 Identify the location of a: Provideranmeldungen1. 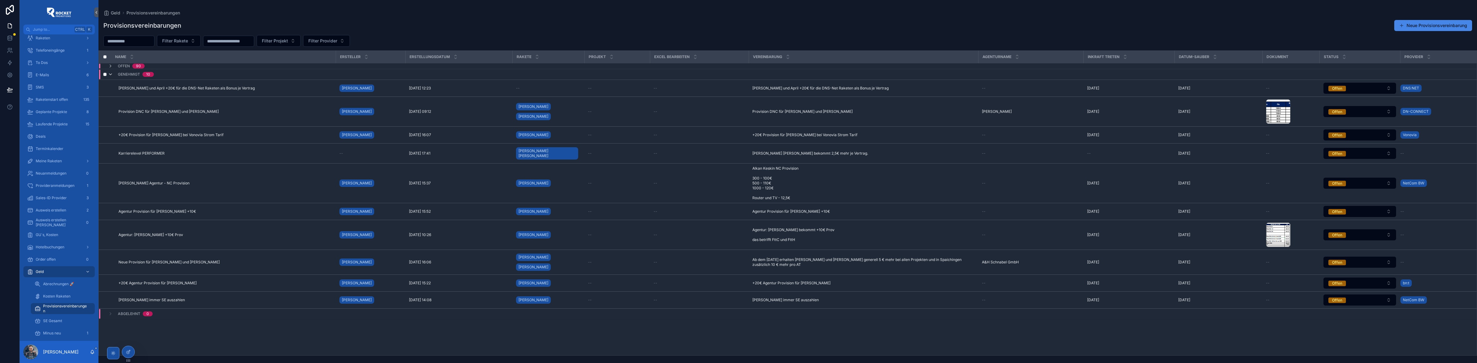
(59, 186).